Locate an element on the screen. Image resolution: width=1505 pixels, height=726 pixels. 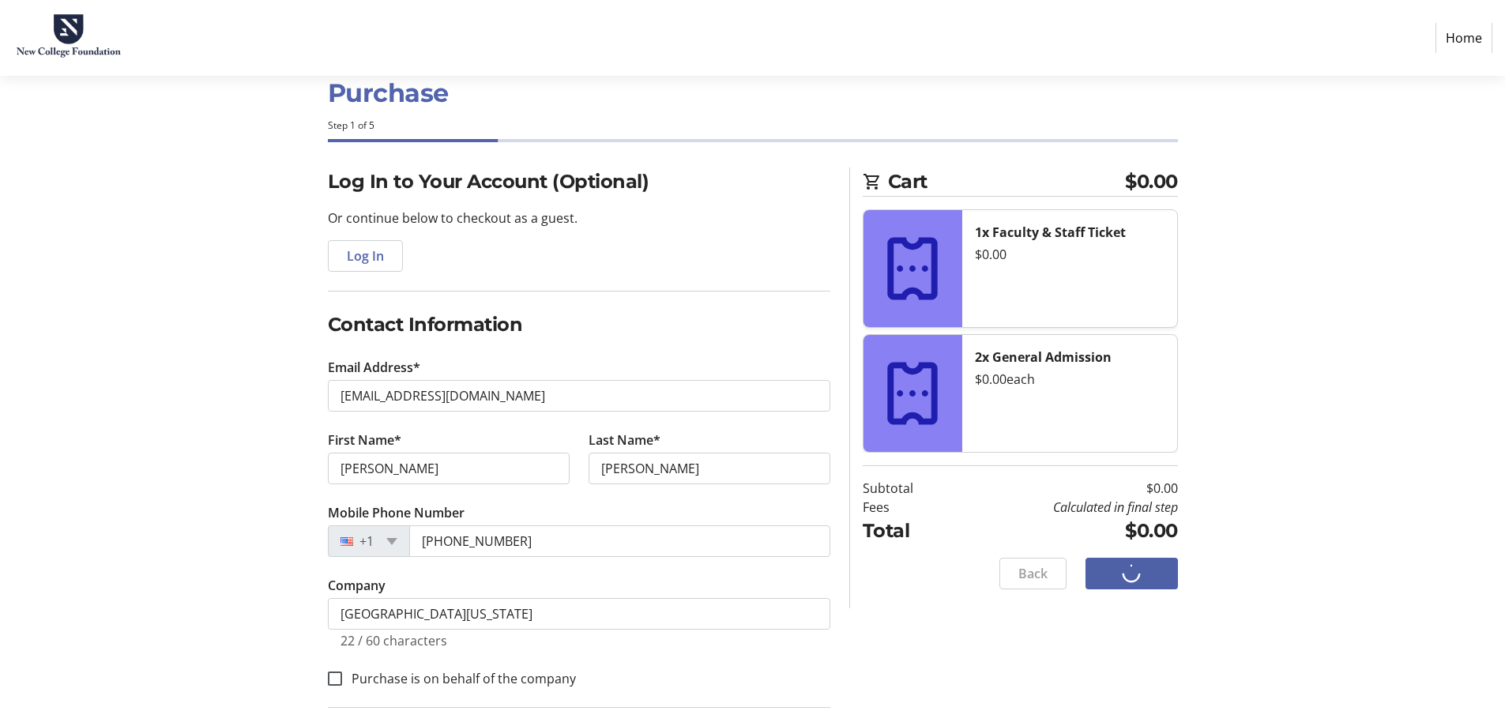
td: Calculated in final step is located at coordinates (1066, 507).